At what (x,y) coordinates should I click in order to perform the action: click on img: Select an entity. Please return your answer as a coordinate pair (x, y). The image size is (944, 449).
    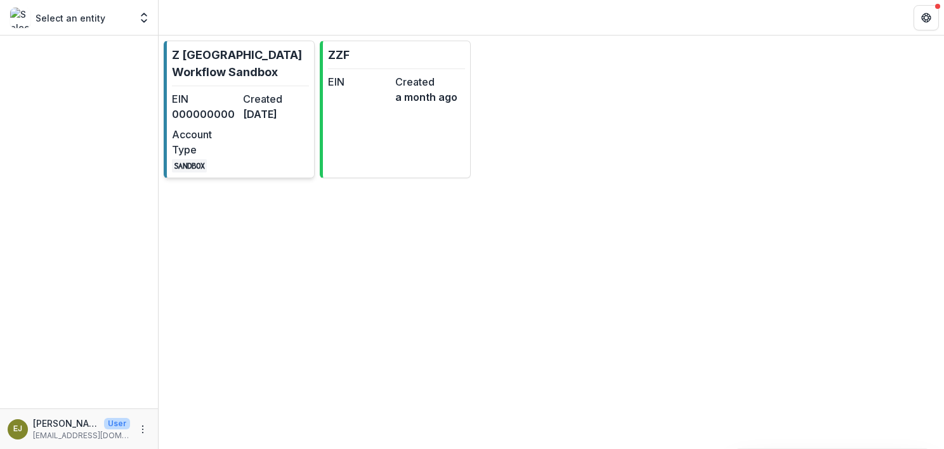
    Looking at the image, I should click on (20, 18).